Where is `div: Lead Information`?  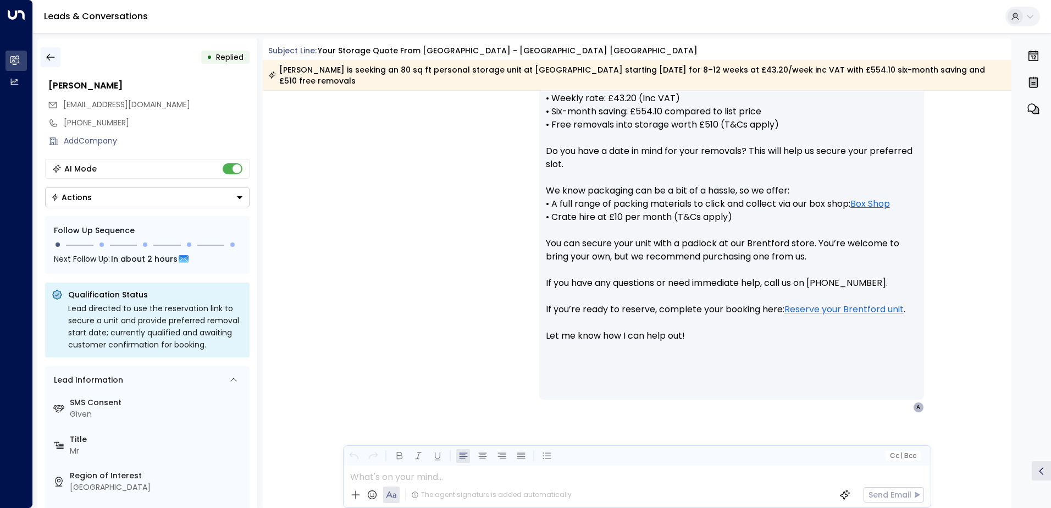
div: Lead Information is located at coordinates (86, 380).